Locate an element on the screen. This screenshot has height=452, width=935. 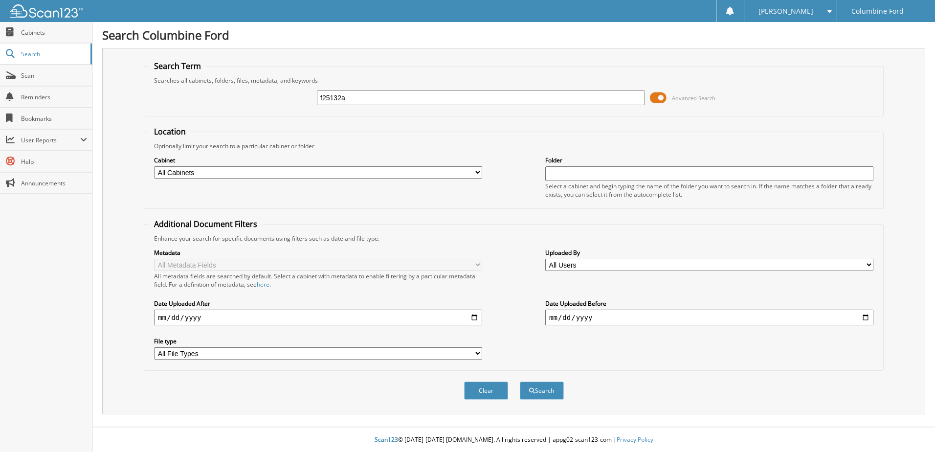
label: Cabinet is located at coordinates (318, 160).